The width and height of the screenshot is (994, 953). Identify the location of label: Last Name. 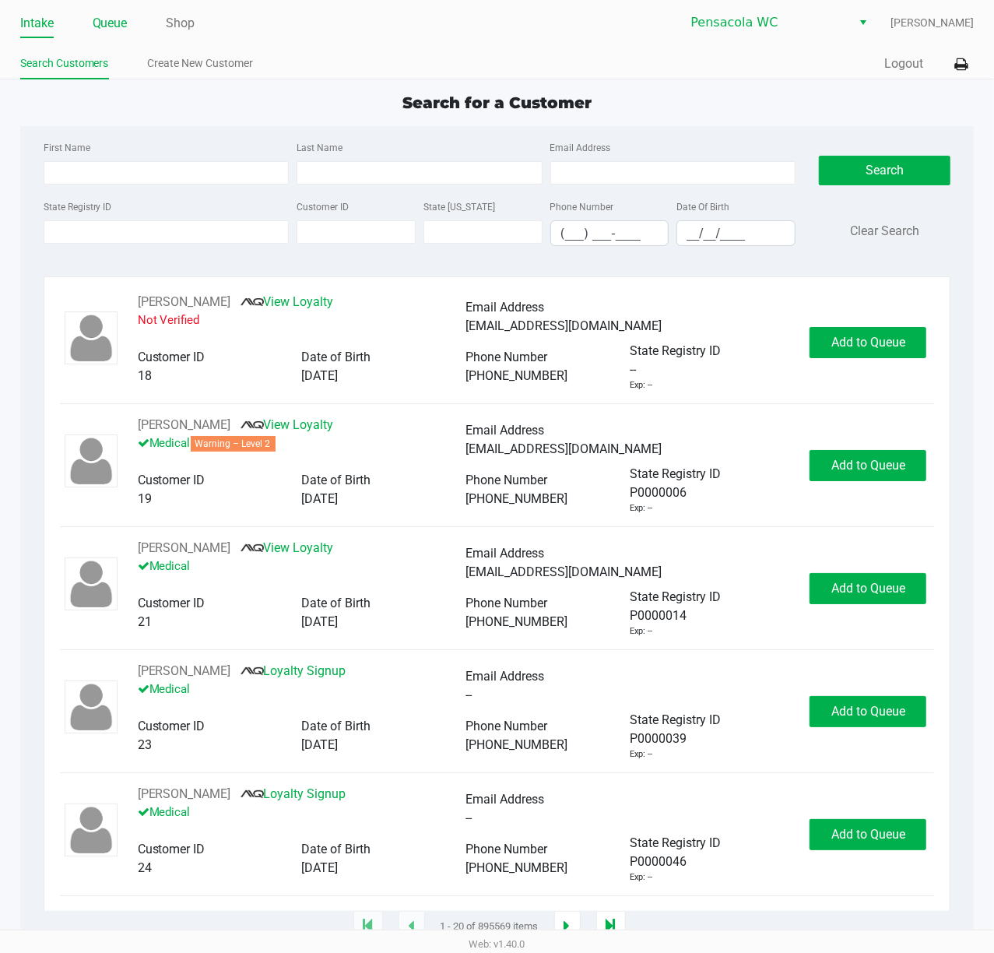
(319, 148).